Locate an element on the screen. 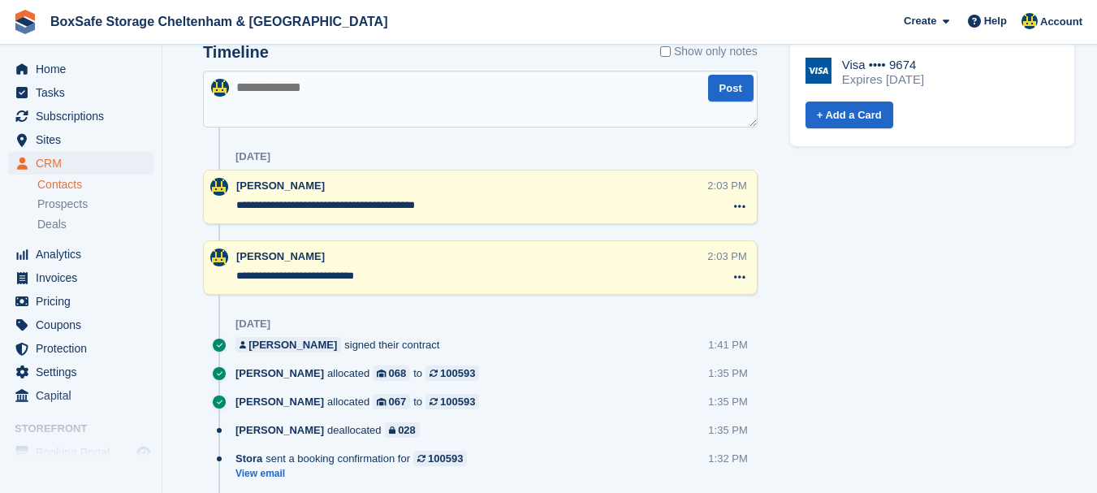  a: + Add a Card is located at coordinates (849, 114).